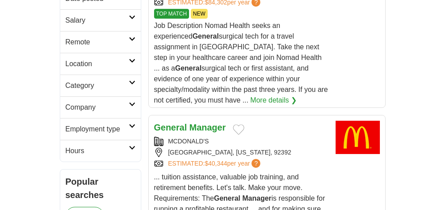 This screenshot has height=210, width=445. I want to click on h2: Popular searches, so click(101, 188).